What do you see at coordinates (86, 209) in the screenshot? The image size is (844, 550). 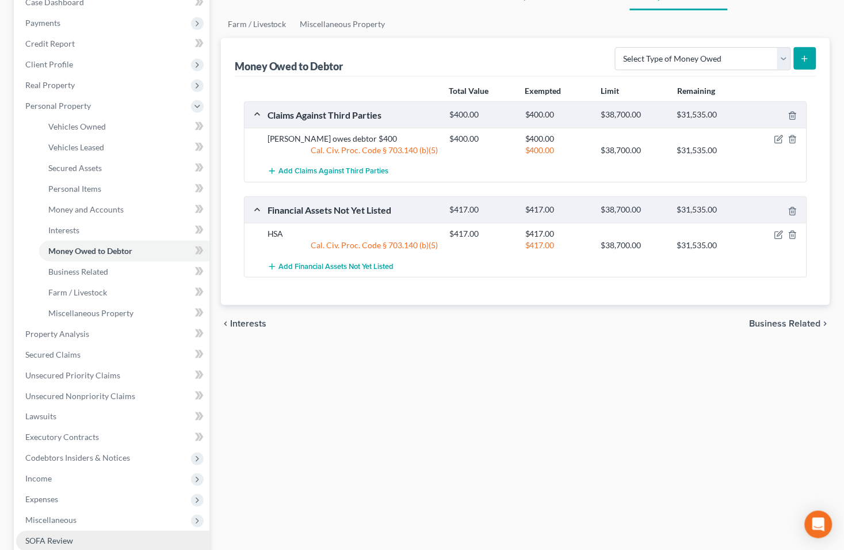 I see `span: Money and Accounts` at bounding box center [86, 209].